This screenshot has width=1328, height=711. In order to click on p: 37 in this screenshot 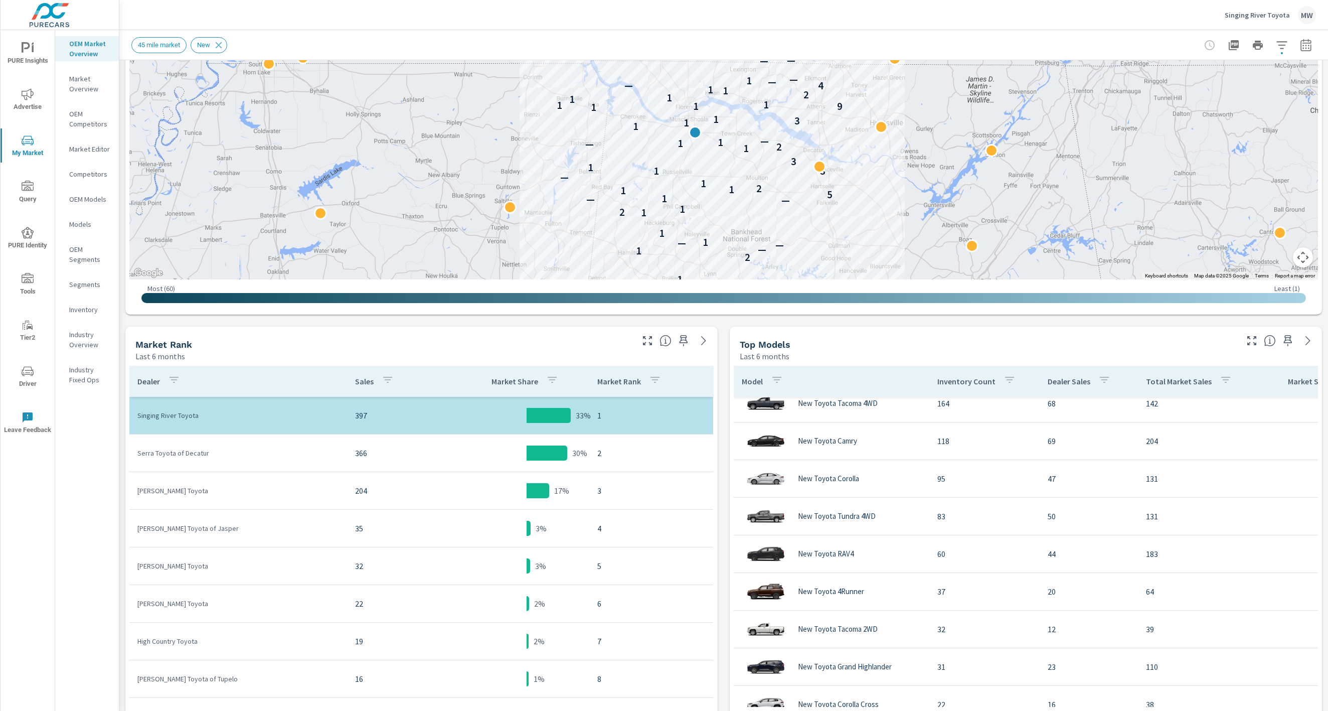, I will do `click(984, 591)`.